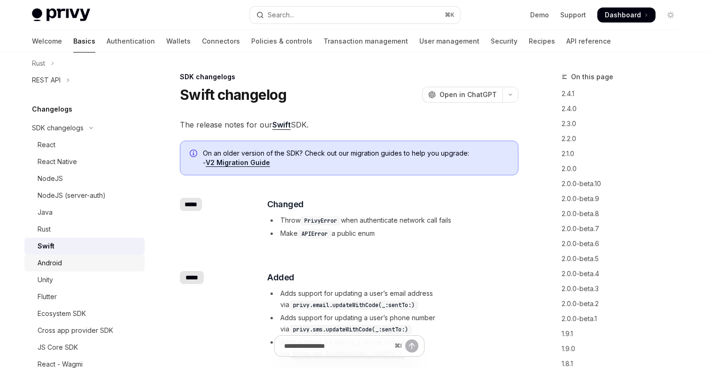 The image size is (710, 368). Describe the element at coordinates (622, 15) in the screenshot. I see `span: Dashboard` at that location.